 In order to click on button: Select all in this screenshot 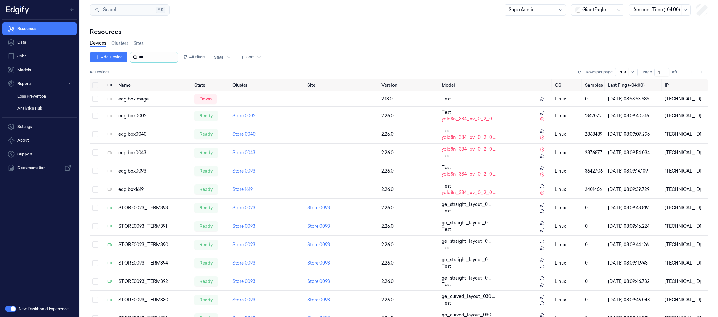, I will do `click(95, 85)`.